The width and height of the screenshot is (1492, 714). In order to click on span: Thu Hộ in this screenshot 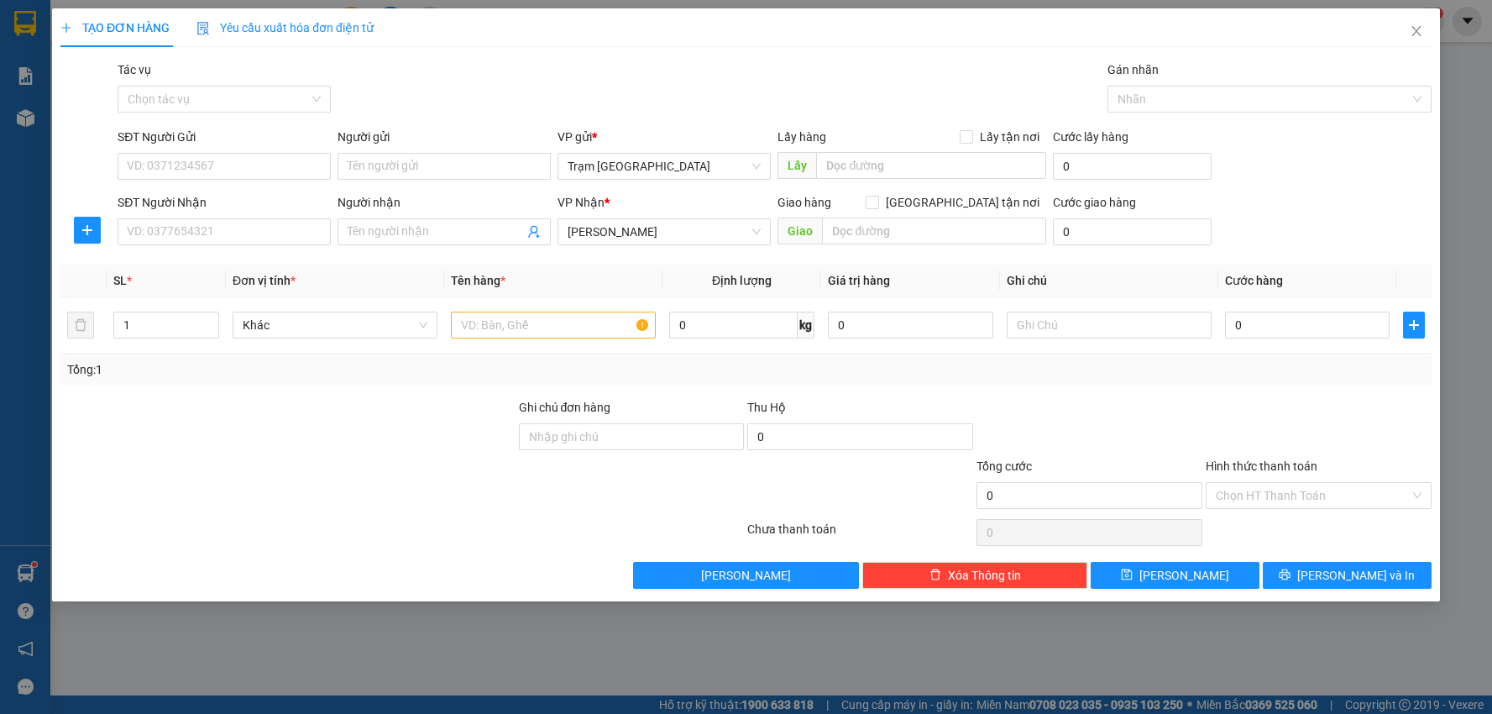, I will do `click(767, 407)`.